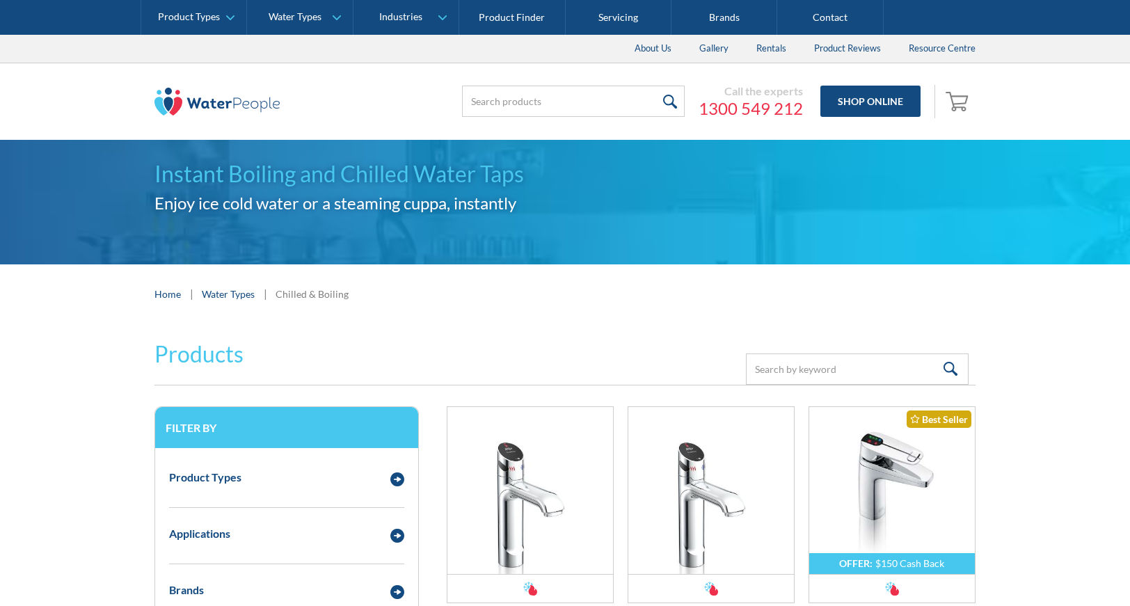 The image size is (1130, 606). I want to click on h2: Products, so click(199, 354).